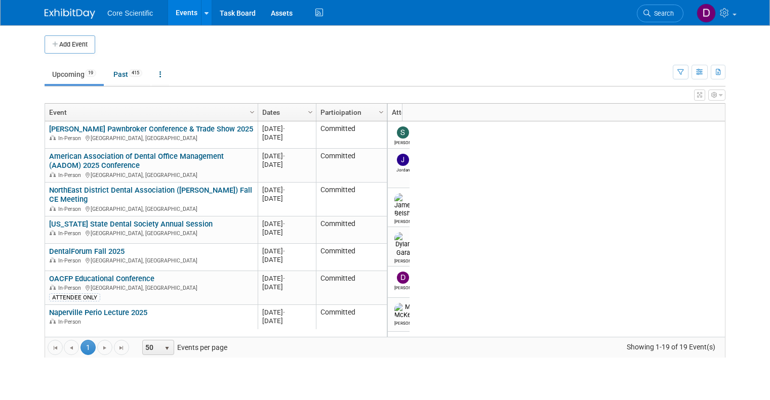 This screenshot has width=770, height=400. I want to click on div: Dylan Gara, so click(403, 260).